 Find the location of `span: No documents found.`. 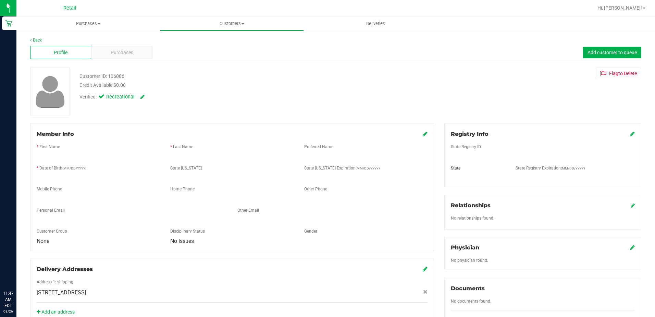

span: No documents found. is located at coordinates (471, 301).